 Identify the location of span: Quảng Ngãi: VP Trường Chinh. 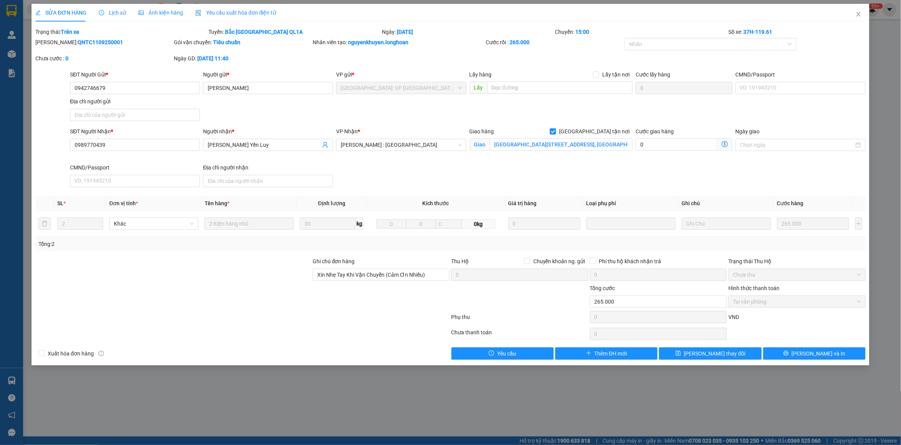
(401, 88).